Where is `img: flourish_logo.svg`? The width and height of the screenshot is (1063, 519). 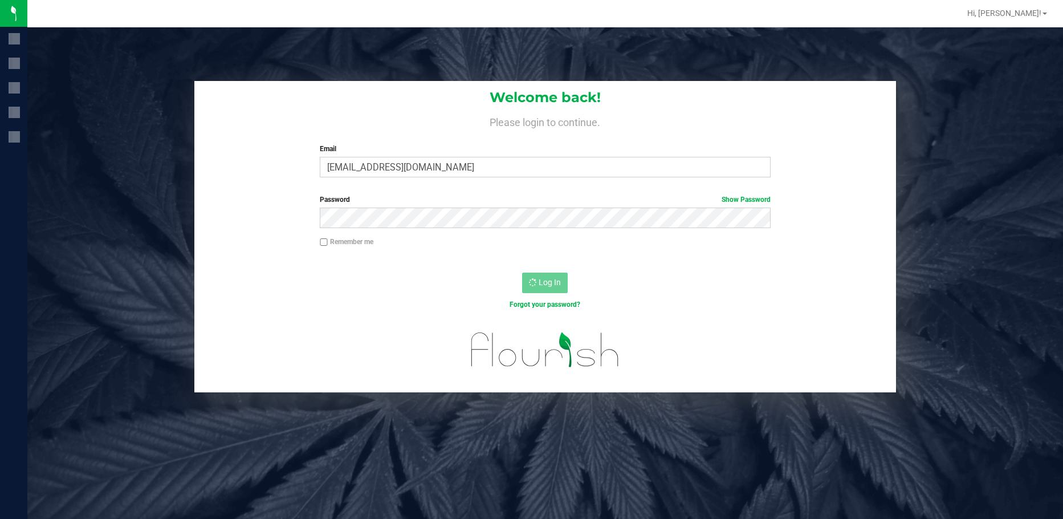
img: flourish_logo.svg is located at coordinates (545, 349).